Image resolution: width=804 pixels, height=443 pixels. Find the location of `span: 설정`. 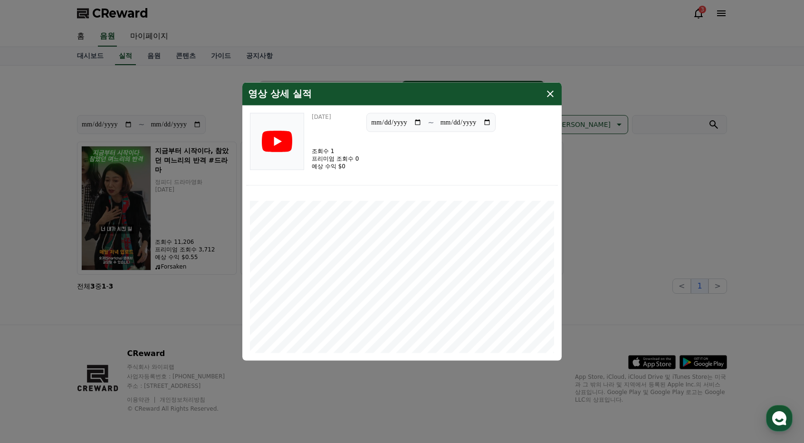

span: 설정 is located at coordinates (152, 319).